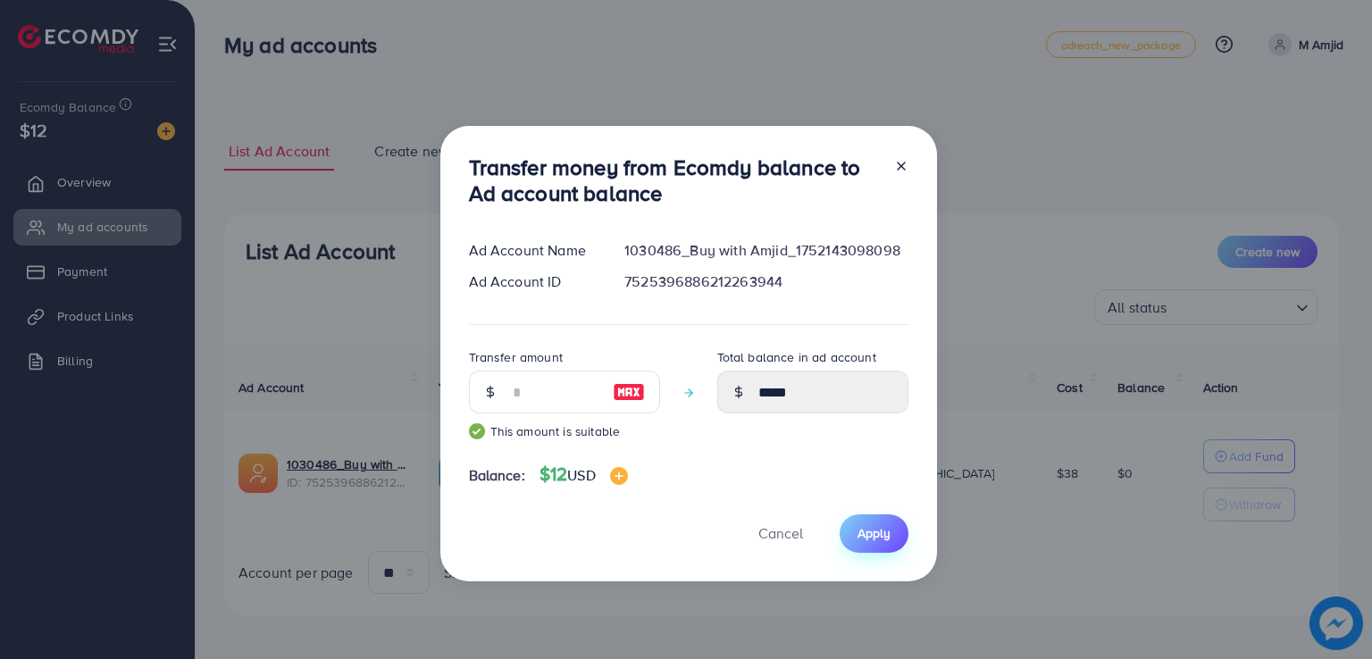 The height and width of the screenshot is (659, 1372). What do you see at coordinates (515, 357) in the screenshot?
I see `label: Transfer amount` at bounding box center [515, 357].